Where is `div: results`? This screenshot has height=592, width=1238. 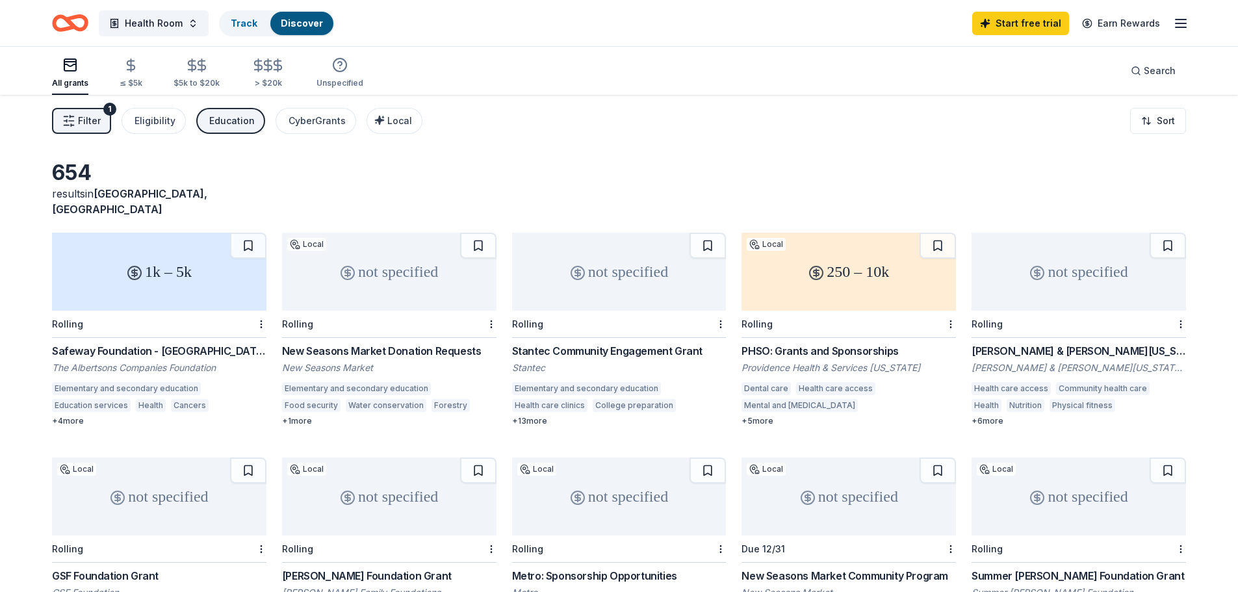
div: results is located at coordinates (159, 201).